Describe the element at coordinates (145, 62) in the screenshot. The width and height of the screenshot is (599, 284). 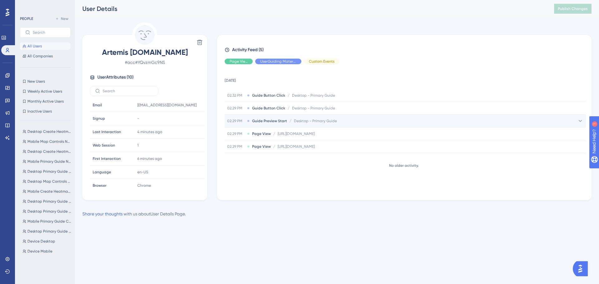
I see `span: # acc#YQvzmGc9NS` at that location.